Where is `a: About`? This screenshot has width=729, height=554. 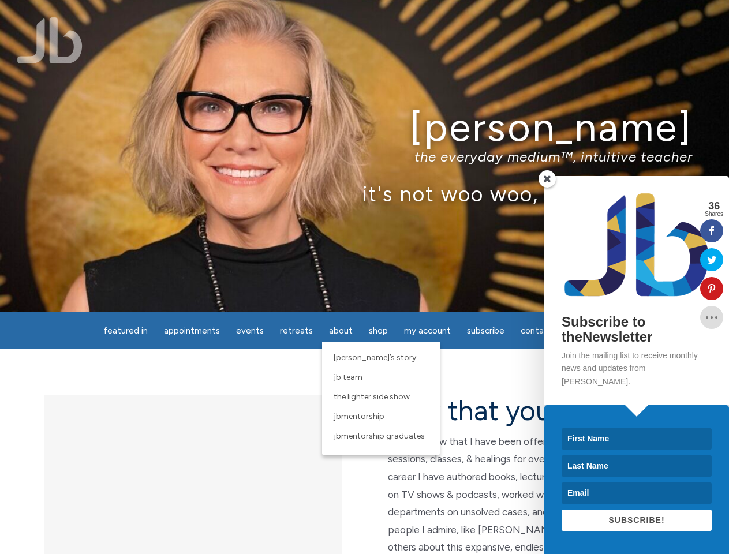
a: About is located at coordinates (340, 331).